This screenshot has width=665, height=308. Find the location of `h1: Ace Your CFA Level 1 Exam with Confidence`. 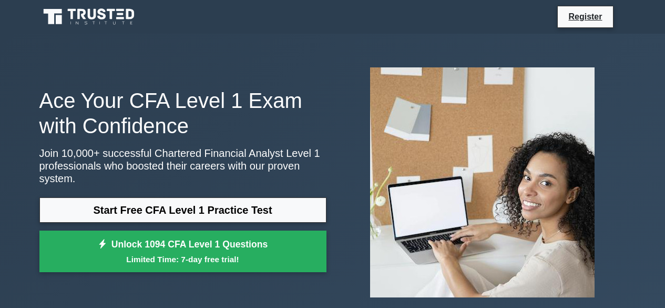

h1: Ace Your CFA Level 1 Exam with Confidence is located at coordinates (183, 113).